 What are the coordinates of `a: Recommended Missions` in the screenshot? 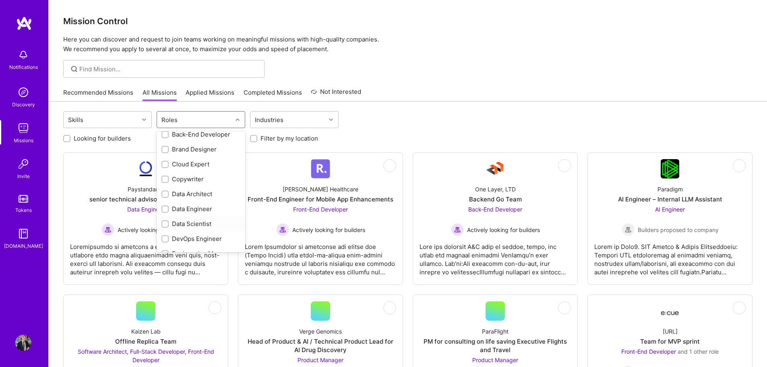 It's located at (98, 95).